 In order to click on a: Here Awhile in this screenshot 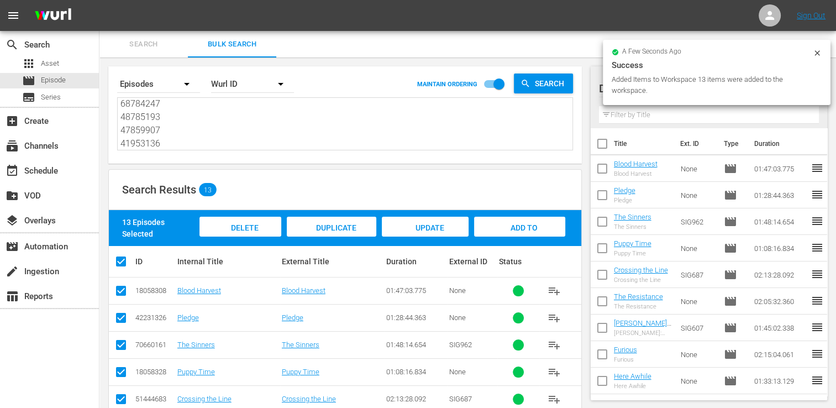, I will do `click(633, 376)`.